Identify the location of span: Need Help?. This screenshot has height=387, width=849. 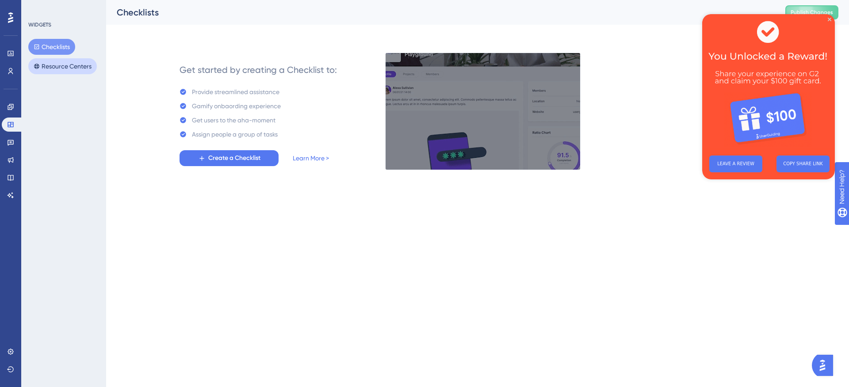
(38, 8).